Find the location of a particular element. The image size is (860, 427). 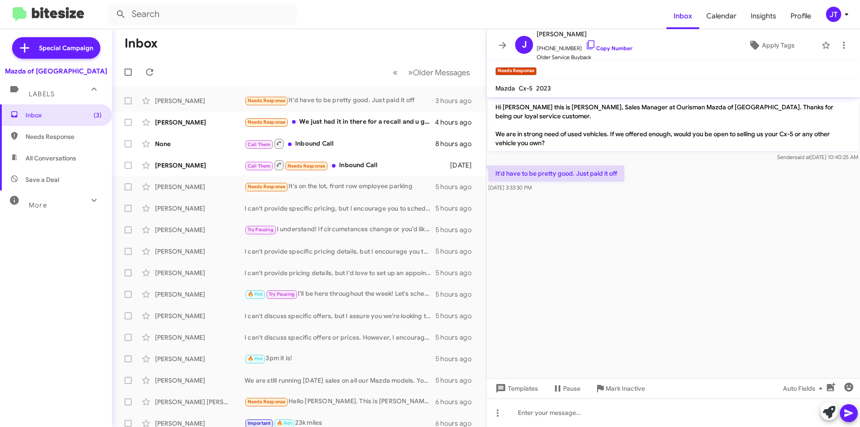

span: Cx-5 is located at coordinates (525, 88).